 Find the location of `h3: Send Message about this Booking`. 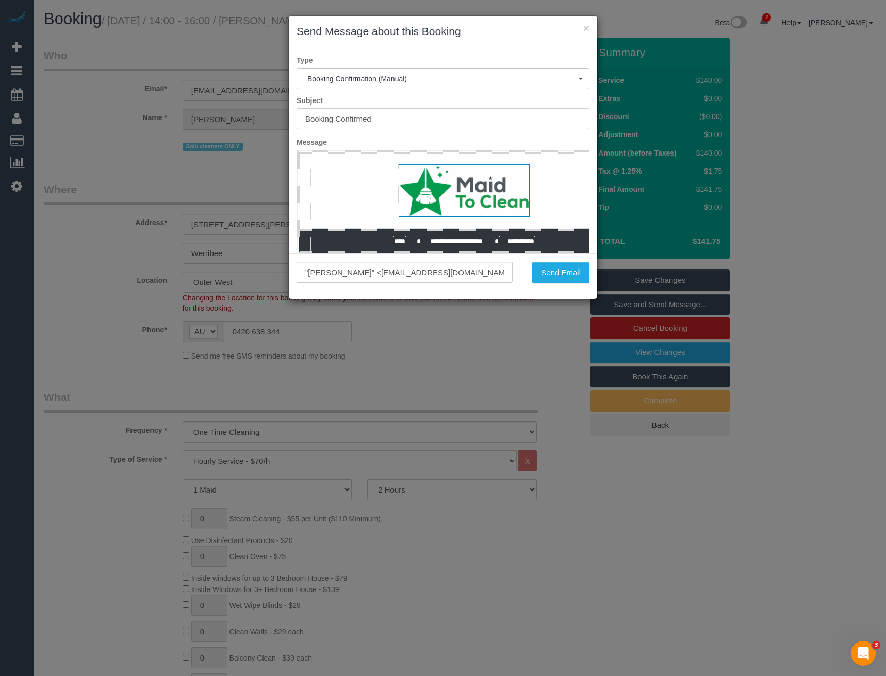

h3: Send Message about this Booking is located at coordinates (443, 31).